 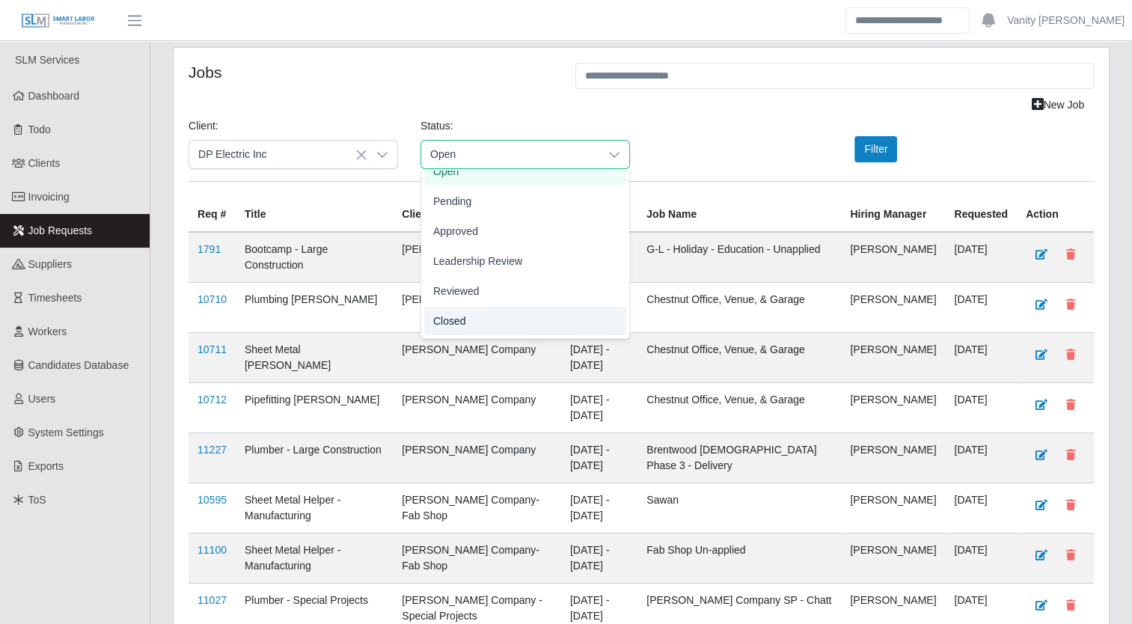 I want to click on span: Todo, so click(x=40, y=129).